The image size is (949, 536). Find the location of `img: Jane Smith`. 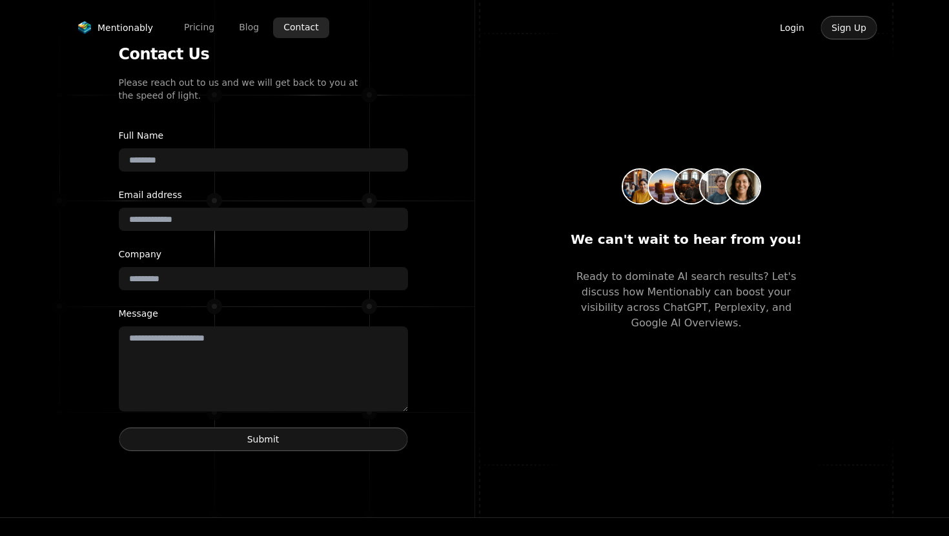

img: Jane Smith is located at coordinates (691, 187).